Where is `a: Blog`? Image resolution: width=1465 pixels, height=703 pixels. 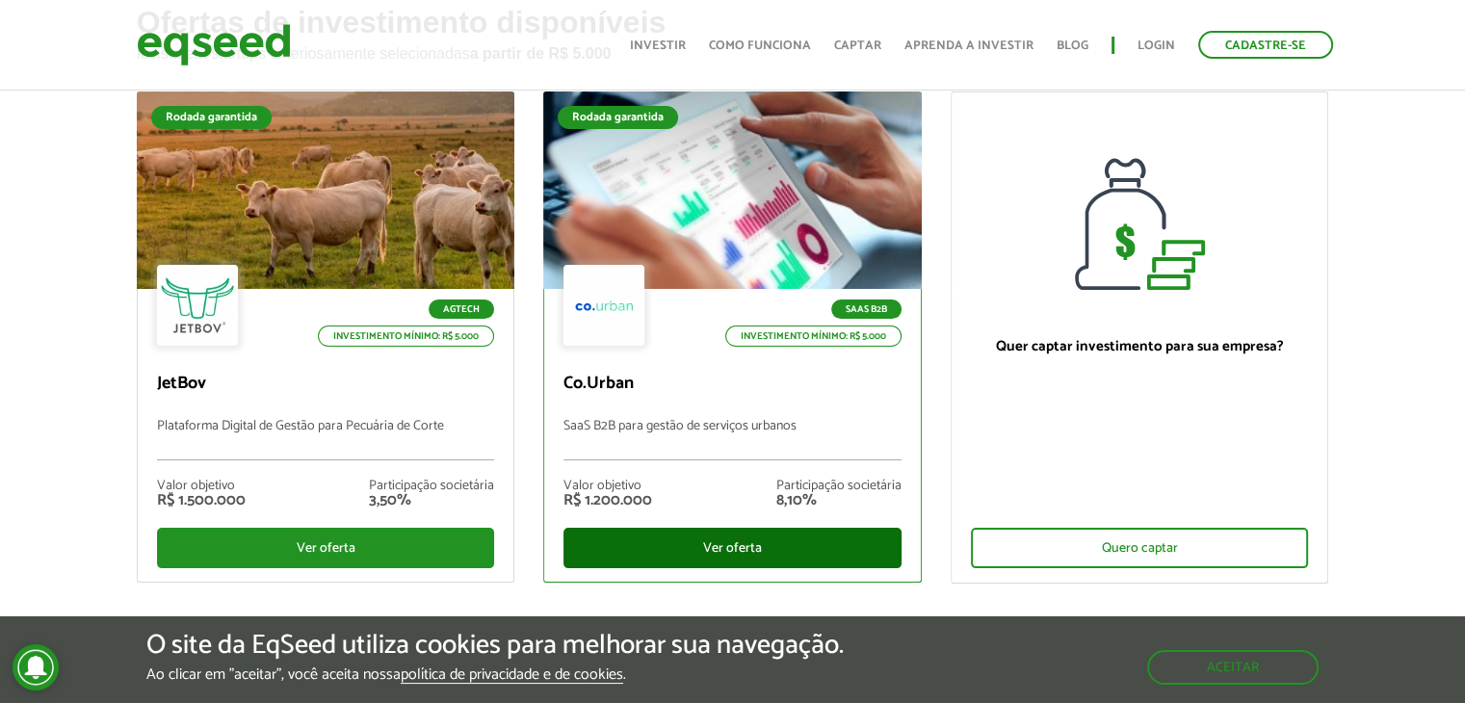 a: Blog is located at coordinates (1072, 45).